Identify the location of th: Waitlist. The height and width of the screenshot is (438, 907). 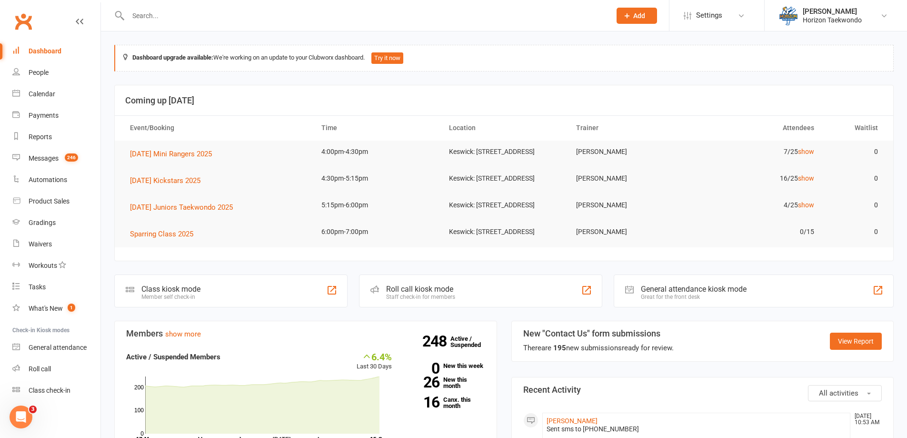
(855, 128).